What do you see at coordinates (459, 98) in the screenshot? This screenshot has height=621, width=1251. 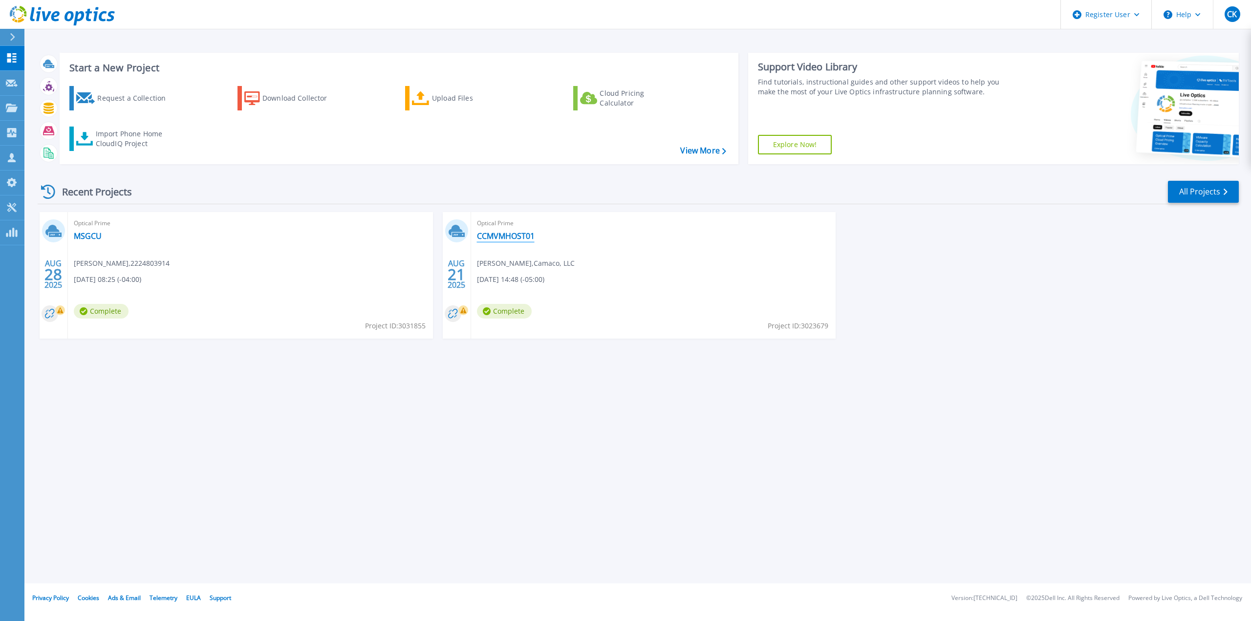 I see `a: Upload Files` at bounding box center [459, 98].